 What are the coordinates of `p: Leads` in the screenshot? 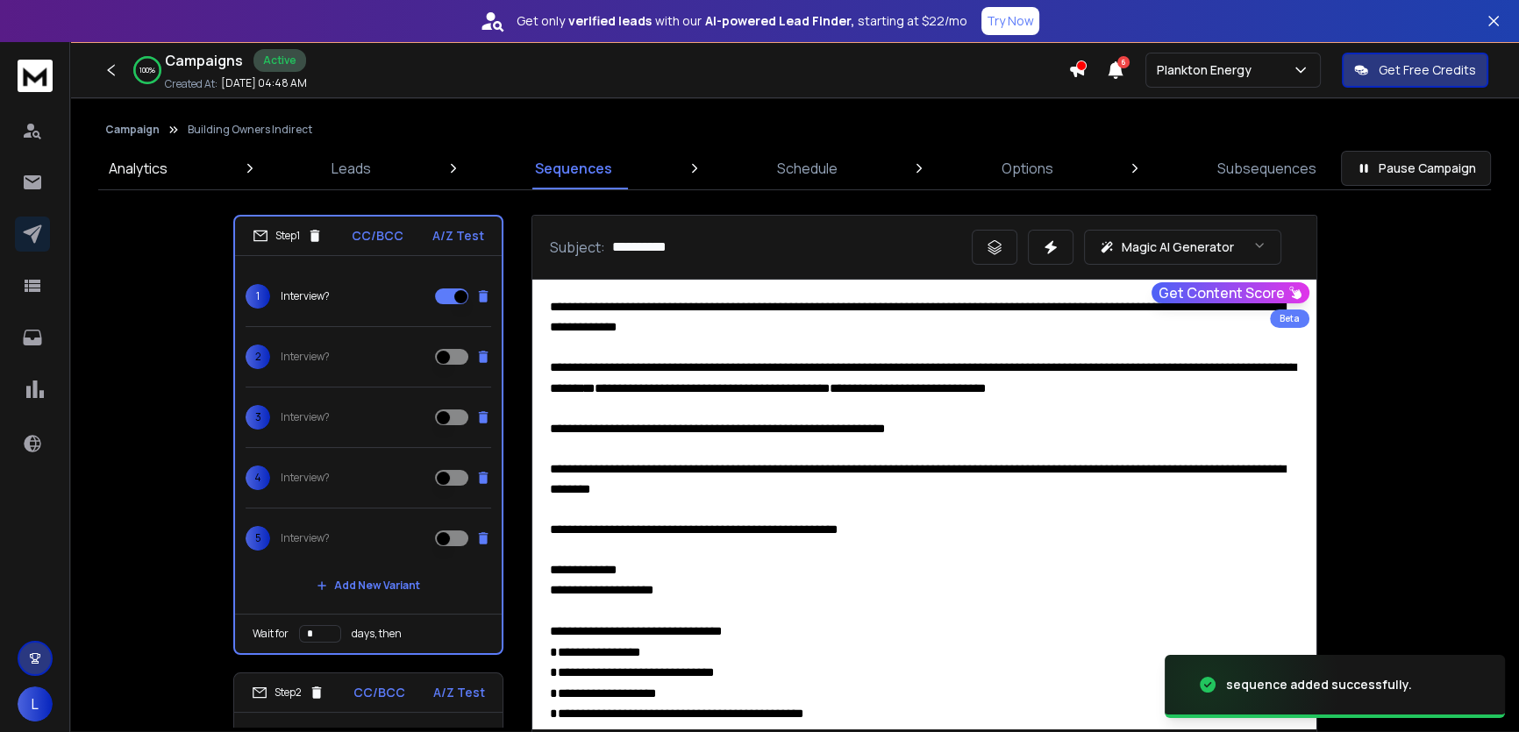 It's located at (351, 168).